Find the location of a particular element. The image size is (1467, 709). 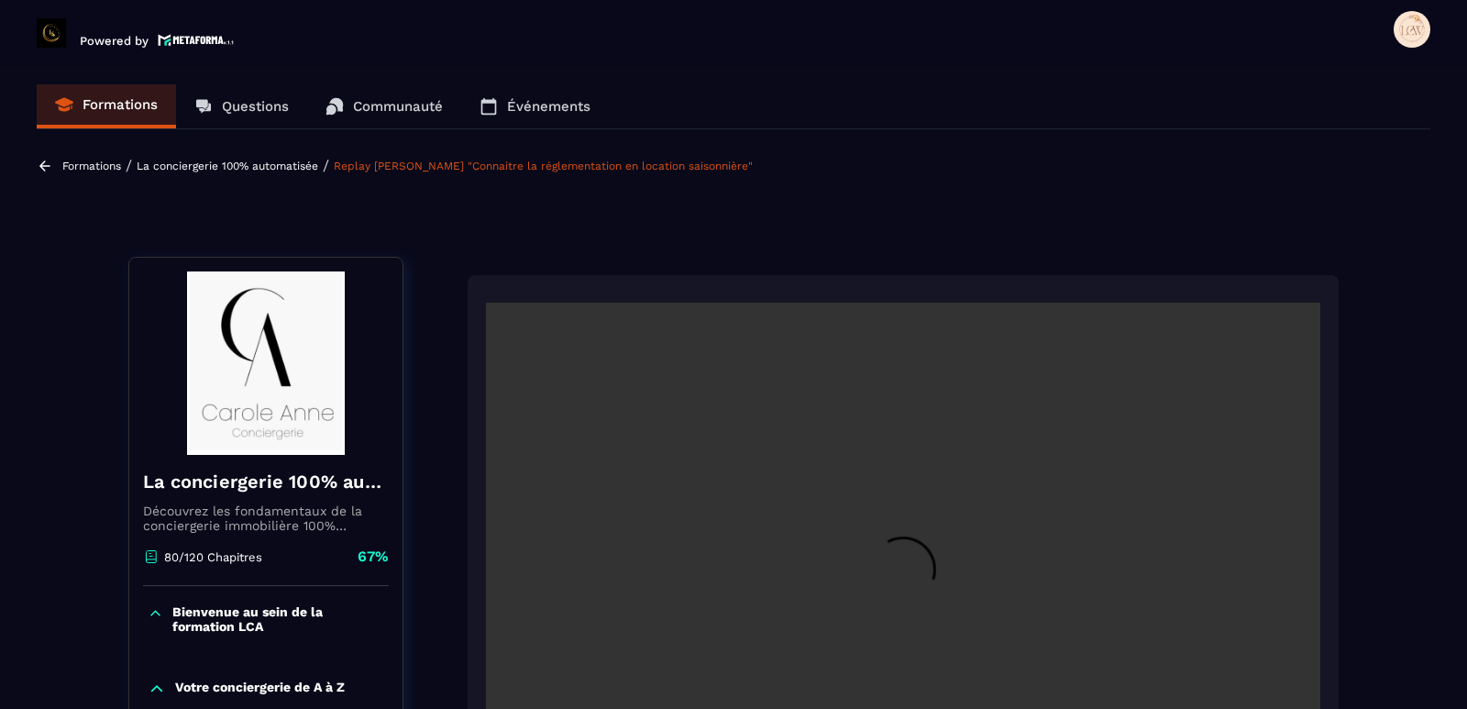

a: Événements is located at coordinates (535, 106).